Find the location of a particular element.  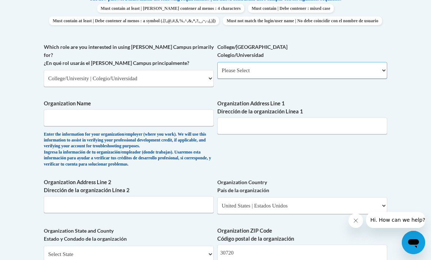

label: Organization Name is located at coordinates (129, 104).